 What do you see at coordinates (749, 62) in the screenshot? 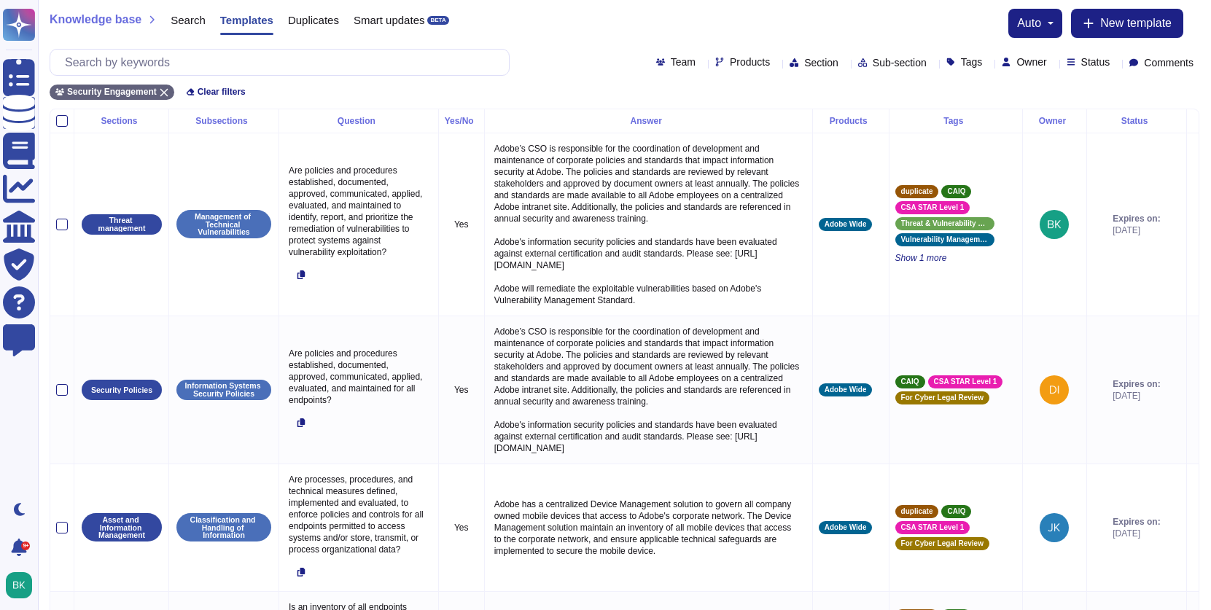
I see `span: Products` at bounding box center [749, 62].